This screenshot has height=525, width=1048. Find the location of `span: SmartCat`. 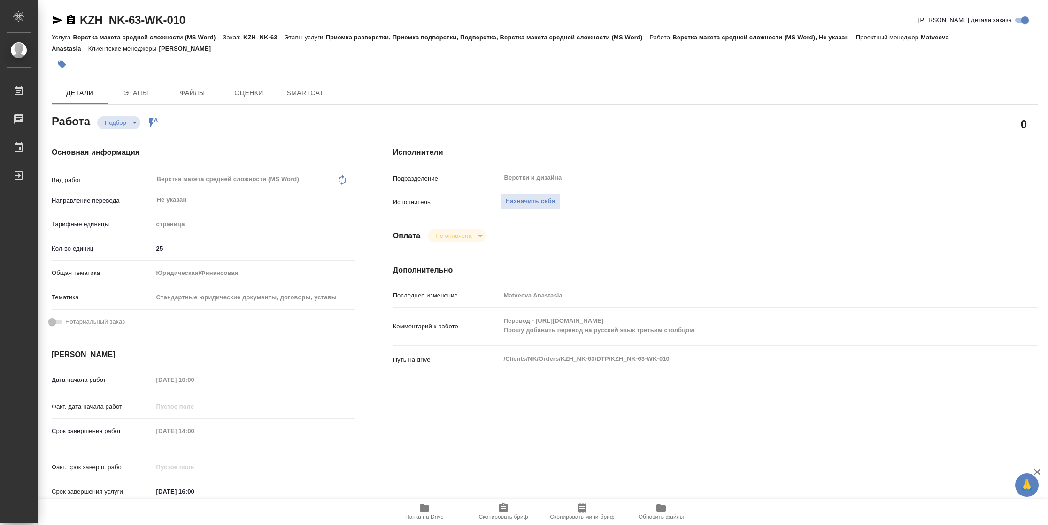

span: SmartCat is located at coordinates (305, 93).